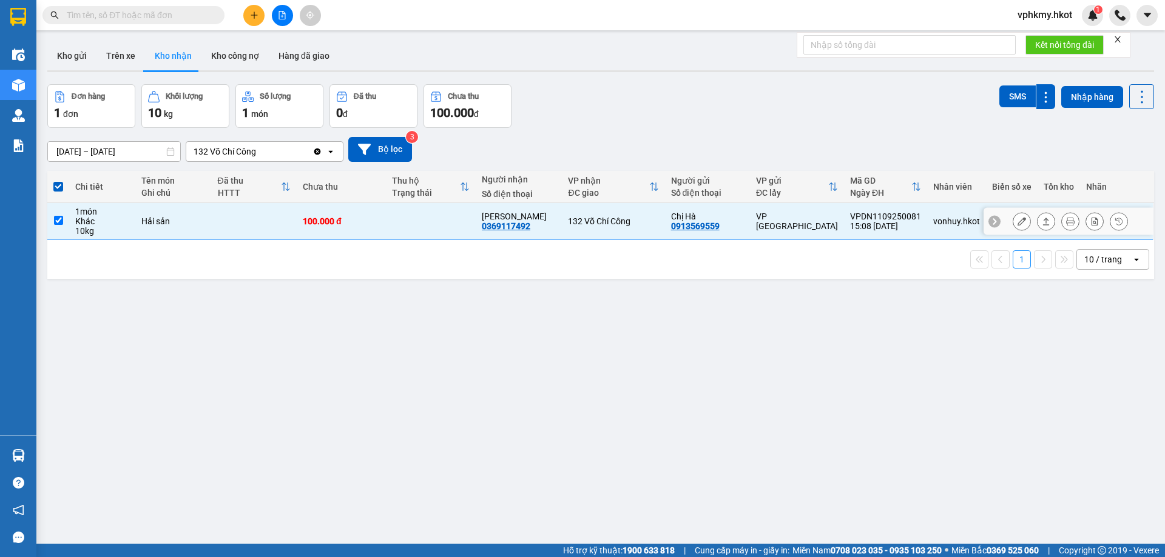  Describe the element at coordinates (18, 17) in the screenshot. I see `img: logo-vxr` at that location.